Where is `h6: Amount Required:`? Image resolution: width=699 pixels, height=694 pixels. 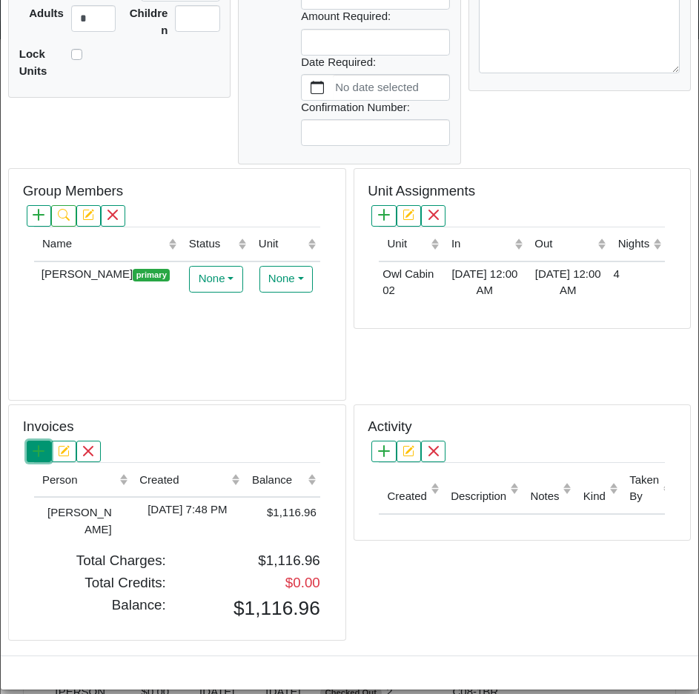
h6: Amount Required: is located at coordinates (375, 16).